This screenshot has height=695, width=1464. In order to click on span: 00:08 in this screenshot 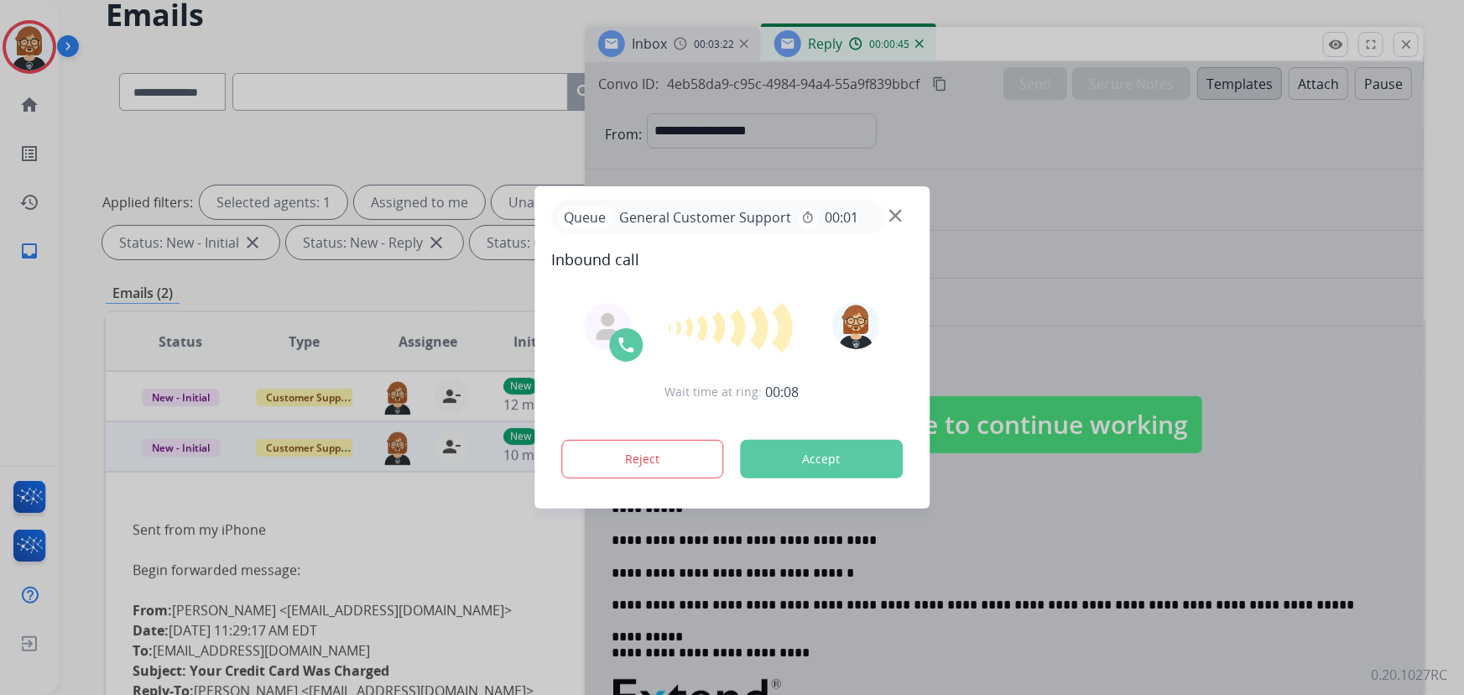, I will do `click(783, 392)`.